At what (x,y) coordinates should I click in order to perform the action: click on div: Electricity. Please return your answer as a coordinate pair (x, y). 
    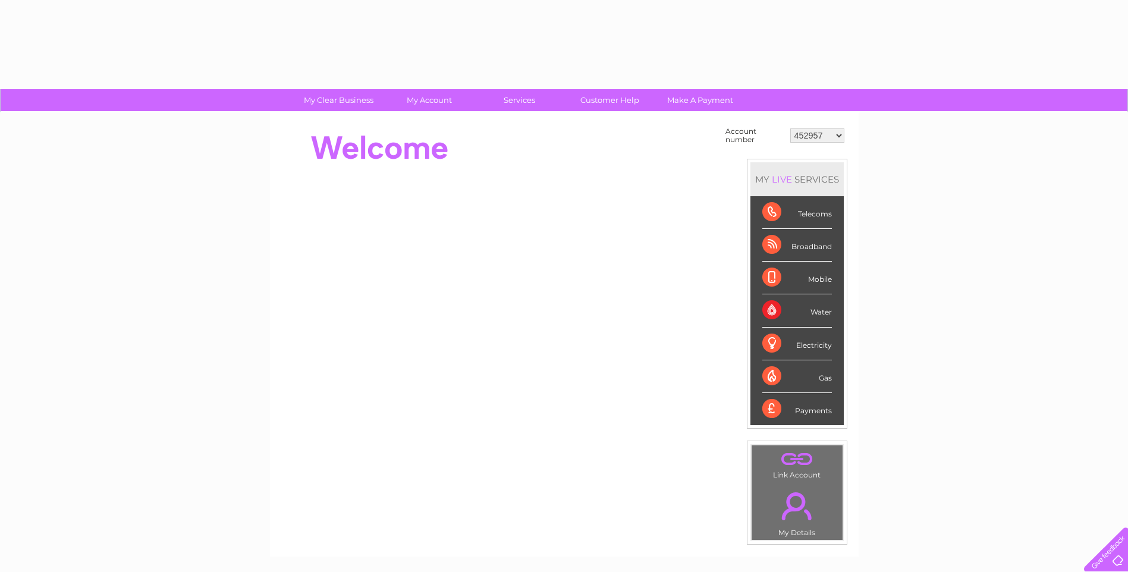
    Looking at the image, I should click on (797, 344).